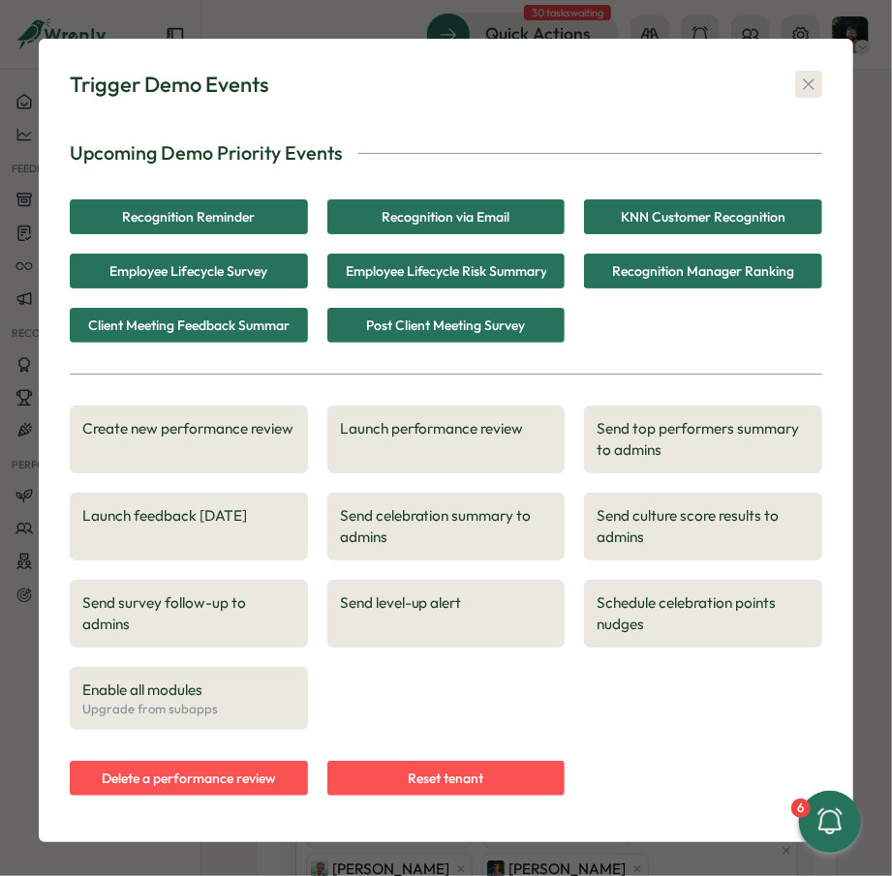  What do you see at coordinates (189, 779) in the screenshot?
I see `button: Delete a performance review` at bounding box center [189, 779].